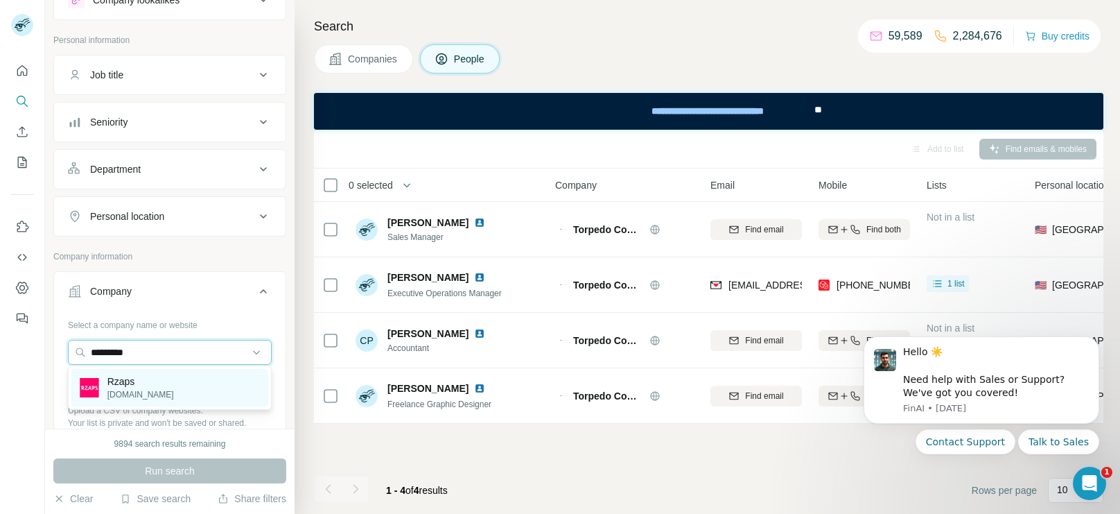 This screenshot has width=1120, height=514. Describe the element at coordinates (170, 322) in the screenshot. I see `div: Select a company name or website` at that location.